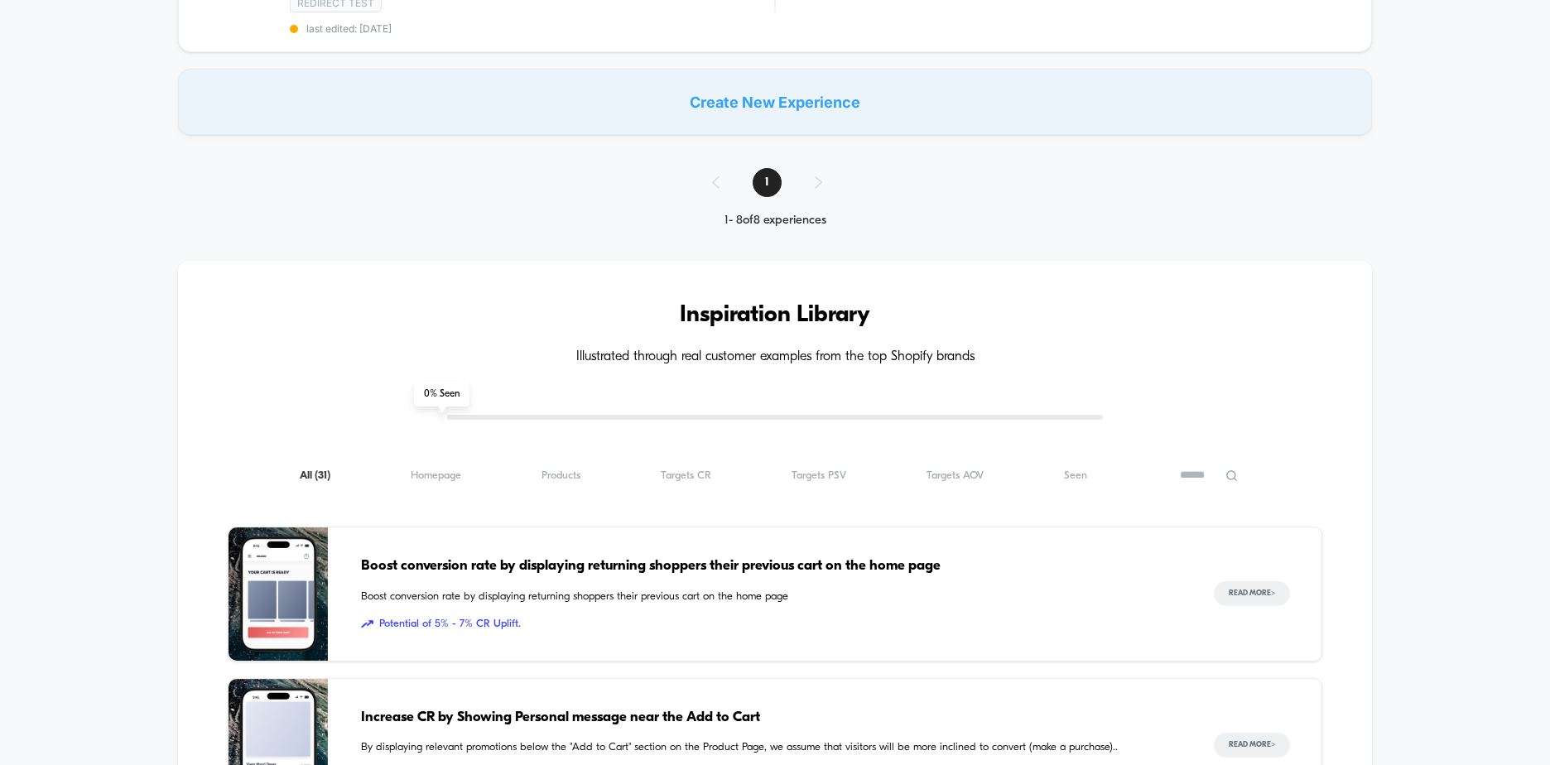 This screenshot has width=1550, height=765. What do you see at coordinates (770, 718) in the screenshot?
I see `span: Increase CR by Showing Personal message near the Add to Cart` at bounding box center [770, 718].